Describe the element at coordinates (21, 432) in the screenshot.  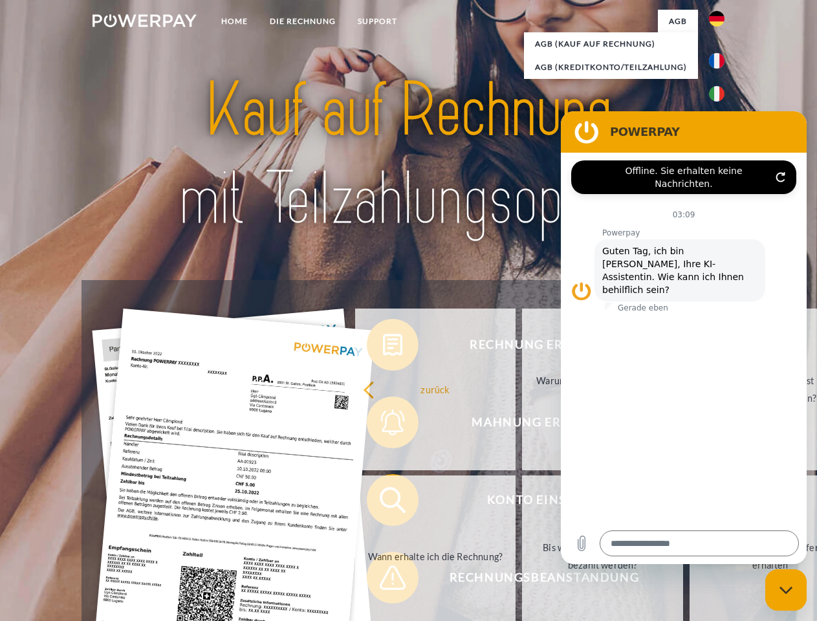
I see `button: Datei hochladen` at that location.